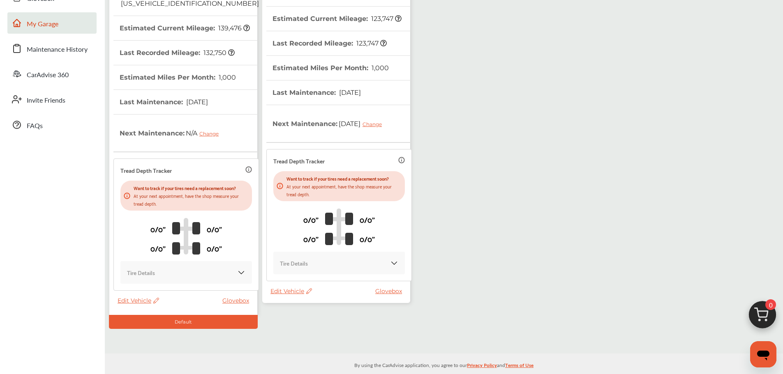  Describe the element at coordinates (218, 53) in the screenshot. I see `span: 132,750` at that location.